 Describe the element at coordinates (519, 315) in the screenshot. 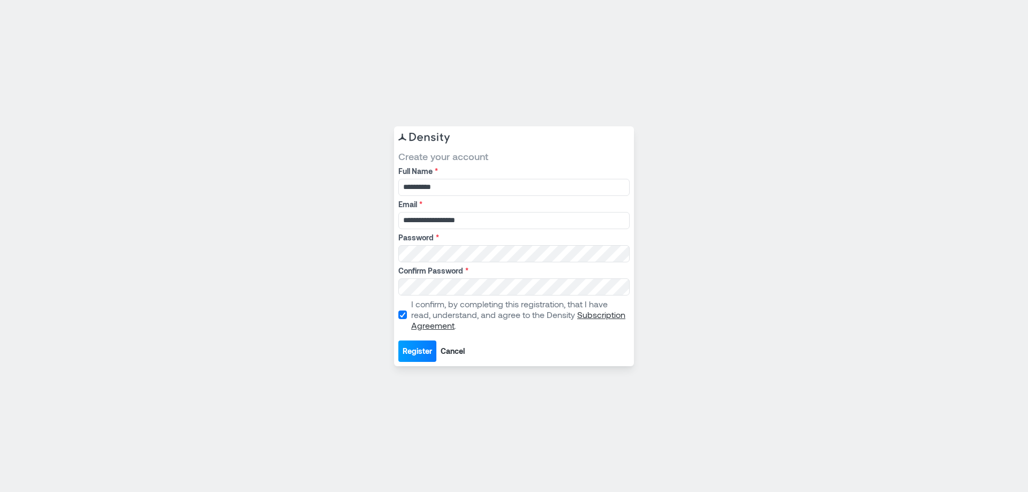

I see `p: I confirm, by completing this registration, that I have read, understand, and agree to the Density .` at that location.